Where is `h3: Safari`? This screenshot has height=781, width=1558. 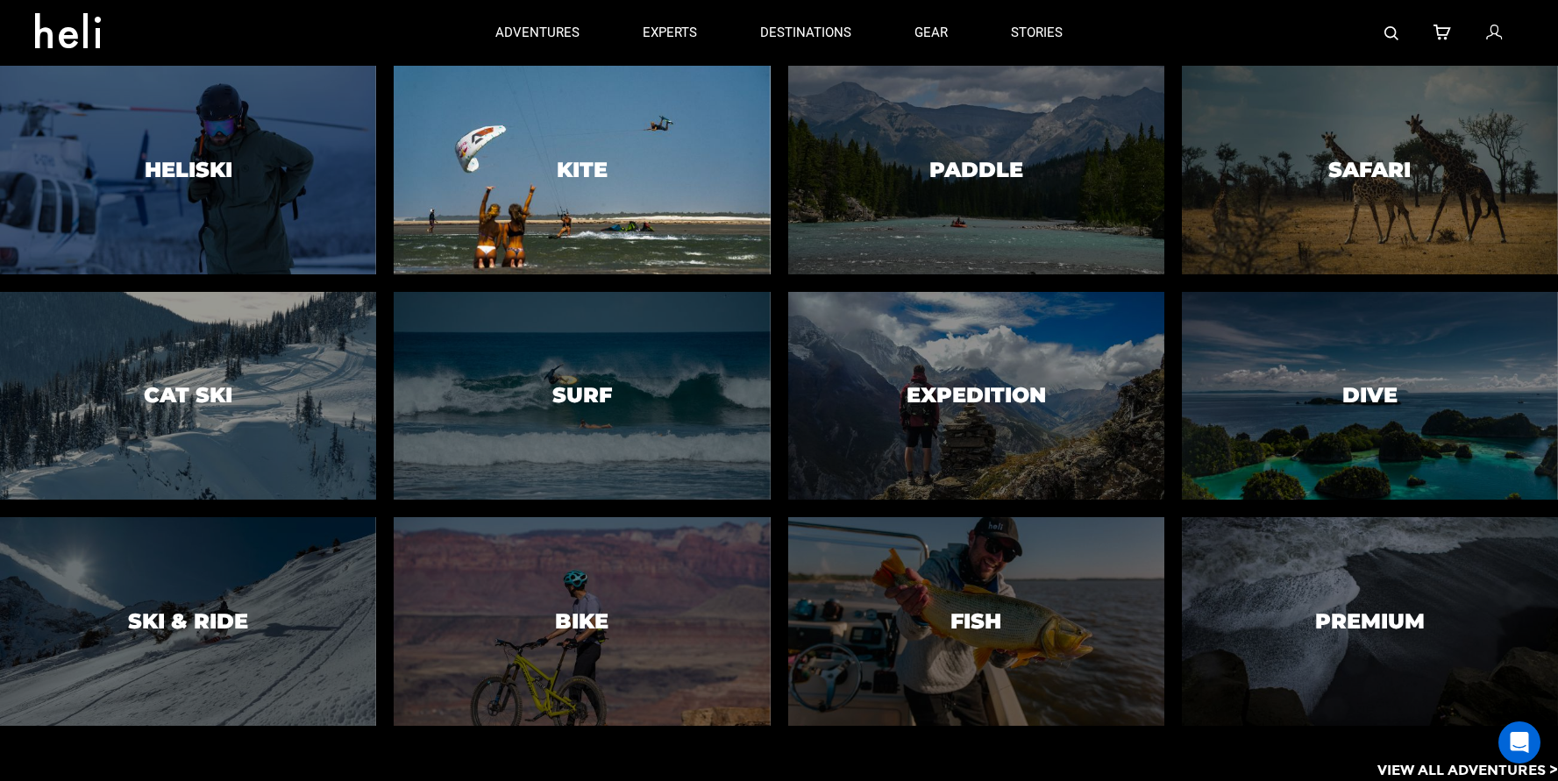 h3: Safari is located at coordinates (1369, 170).